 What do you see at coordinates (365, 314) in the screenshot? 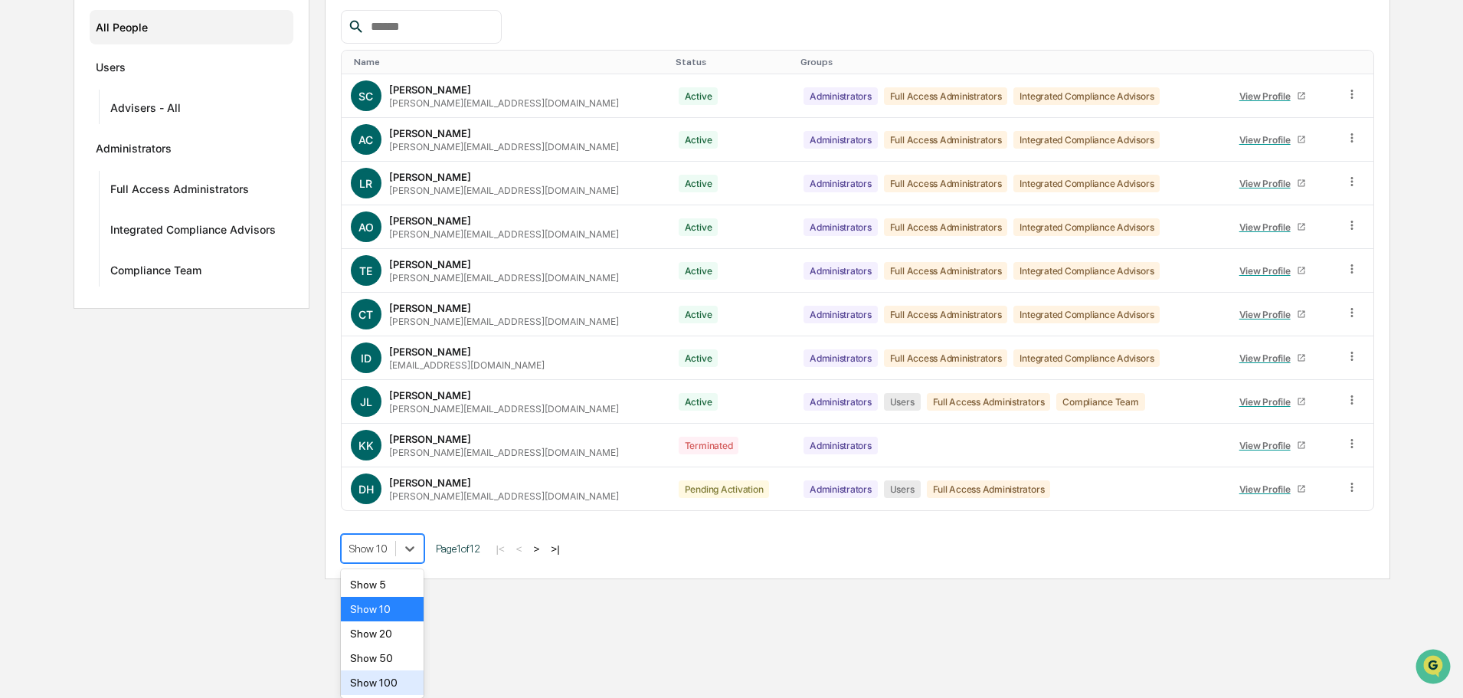
I see `span: CT` at bounding box center [365, 314].